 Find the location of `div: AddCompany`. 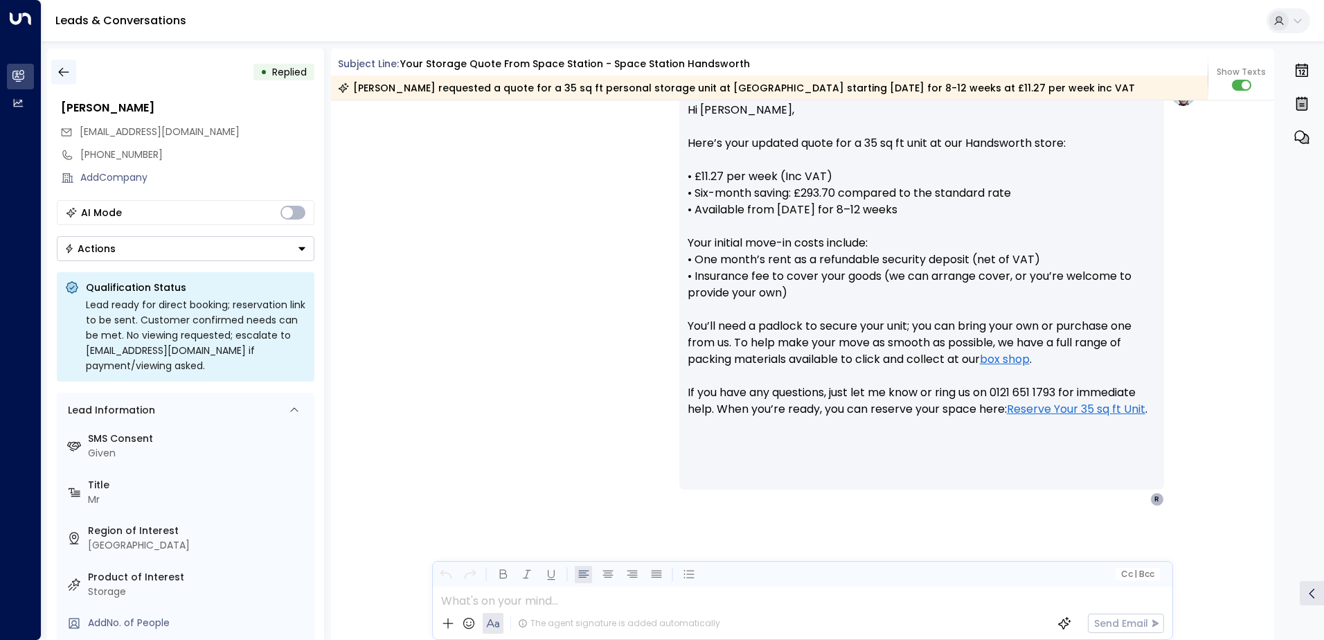

div: AddCompany is located at coordinates (197, 177).